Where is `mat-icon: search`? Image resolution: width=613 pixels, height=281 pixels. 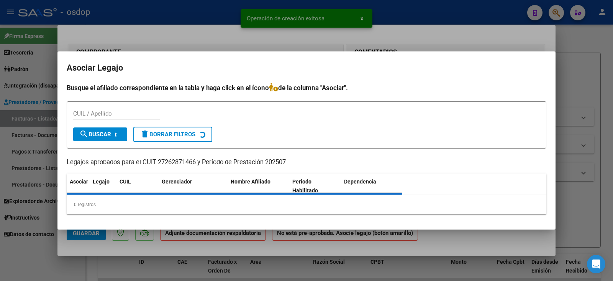
mat-icon: search is located at coordinates (84, 134).